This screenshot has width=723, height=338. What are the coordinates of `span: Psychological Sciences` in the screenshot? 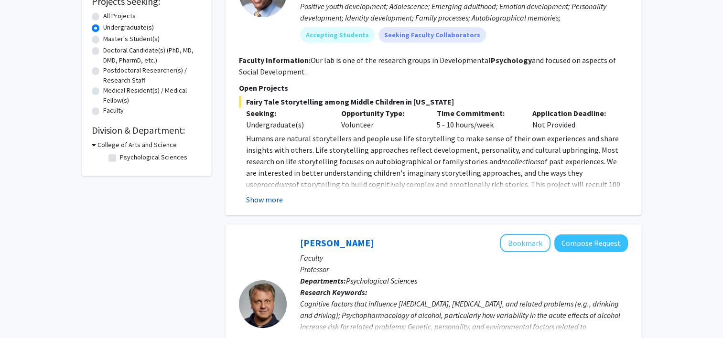 It's located at (381, 281).